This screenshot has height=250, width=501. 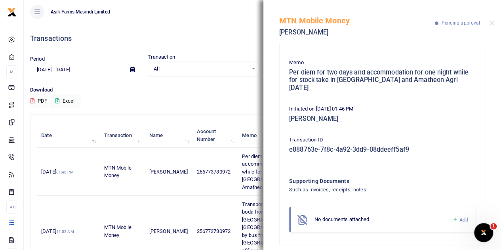 I want to click on th: Name: activate to sort column ascending, so click(x=169, y=136).